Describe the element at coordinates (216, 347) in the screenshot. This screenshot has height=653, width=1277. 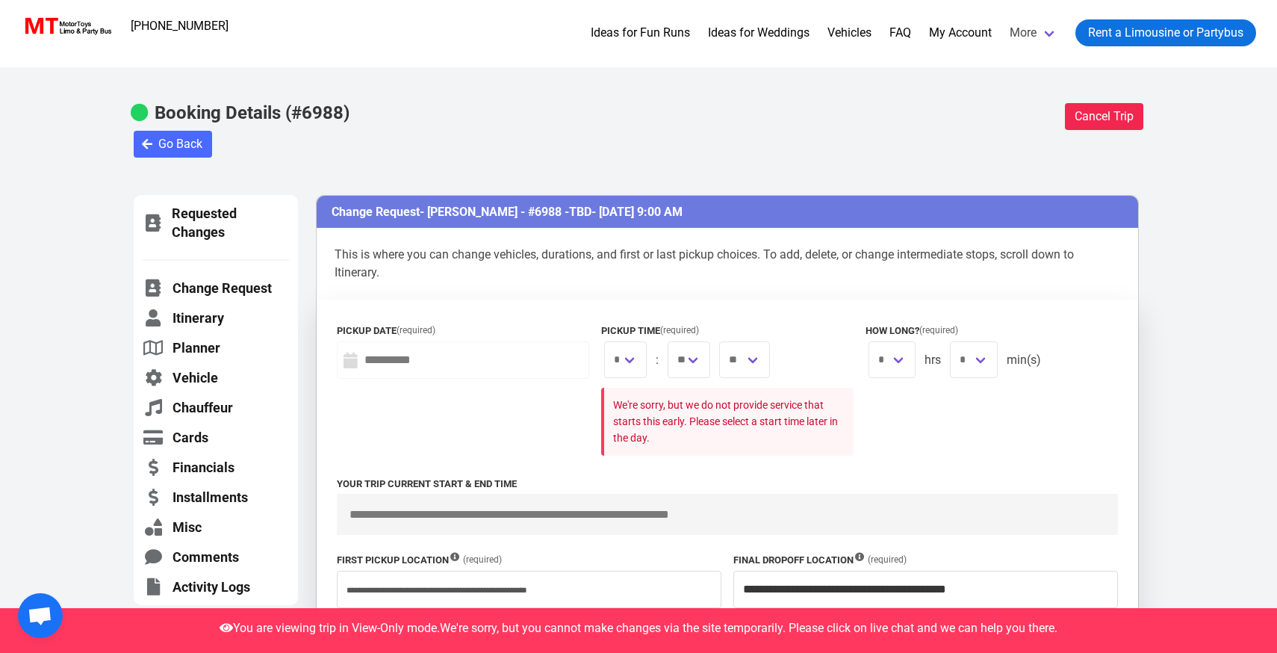
I see `a: Planner` at that location.